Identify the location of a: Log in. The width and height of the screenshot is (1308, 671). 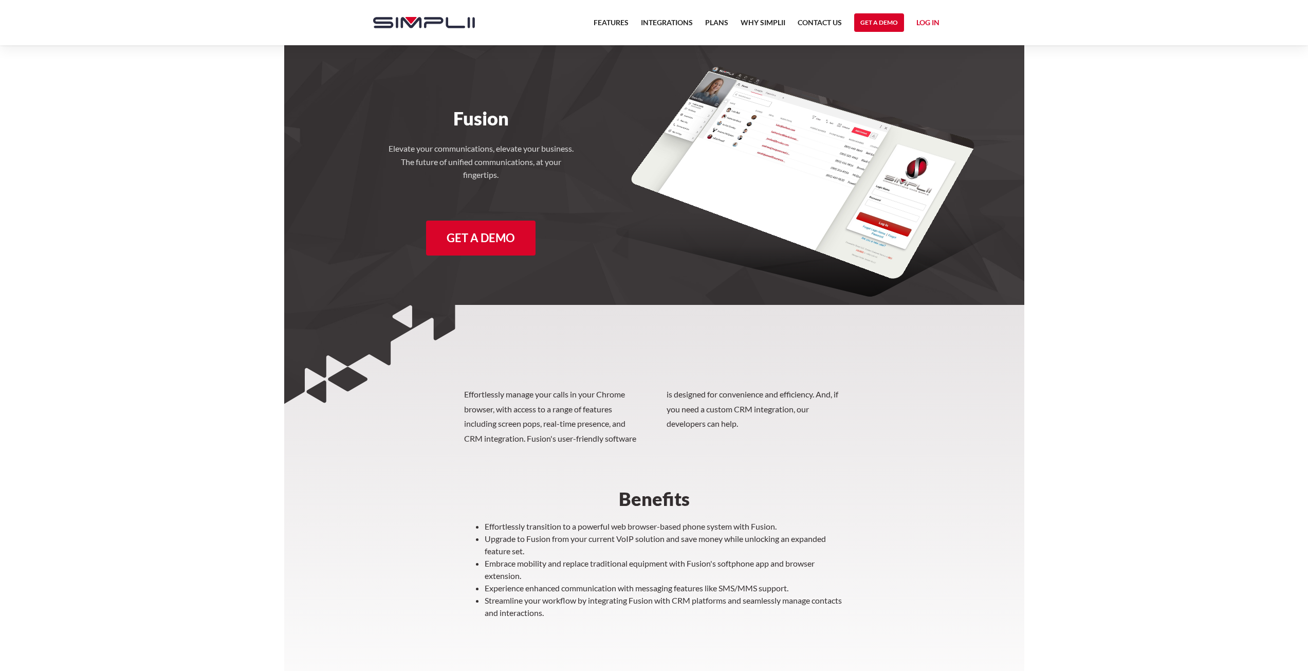
(928, 24).